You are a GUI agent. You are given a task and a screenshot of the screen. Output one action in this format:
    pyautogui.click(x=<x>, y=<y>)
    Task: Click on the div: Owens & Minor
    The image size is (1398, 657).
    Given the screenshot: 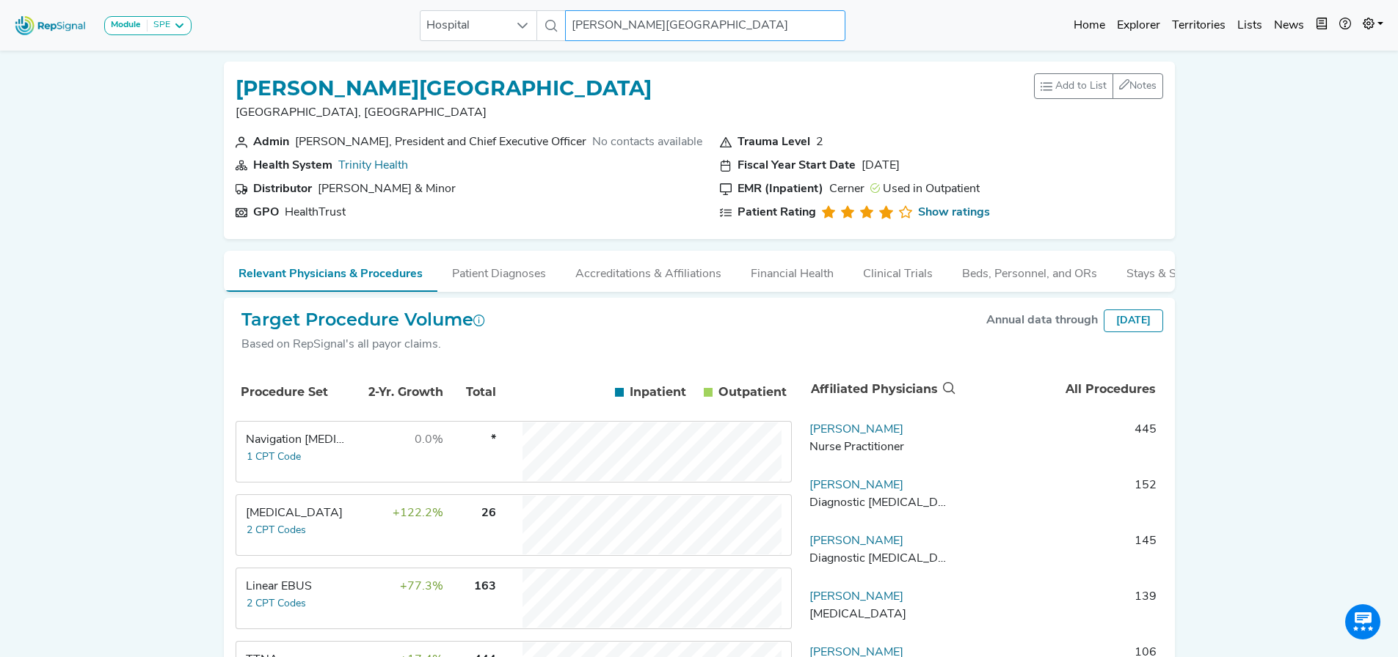 What is the action you would take?
    pyautogui.click(x=387, y=189)
    